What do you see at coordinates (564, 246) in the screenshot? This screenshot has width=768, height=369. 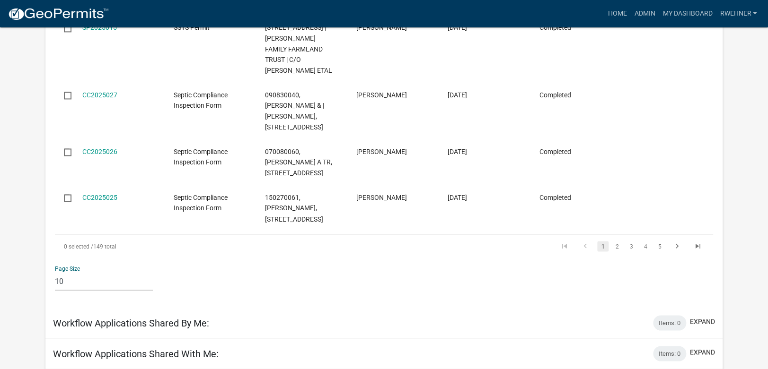 I see `a: go to first page` at bounding box center [564, 246].